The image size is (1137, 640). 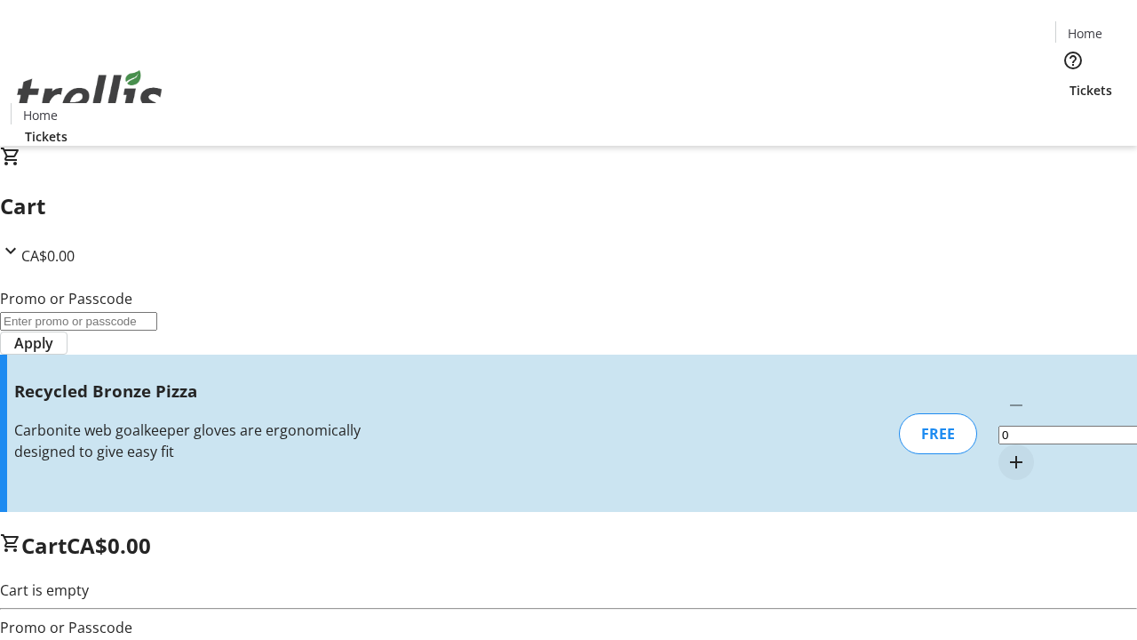 What do you see at coordinates (34, 343) in the screenshot?
I see `span: Apply` at bounding box center [34, 343].